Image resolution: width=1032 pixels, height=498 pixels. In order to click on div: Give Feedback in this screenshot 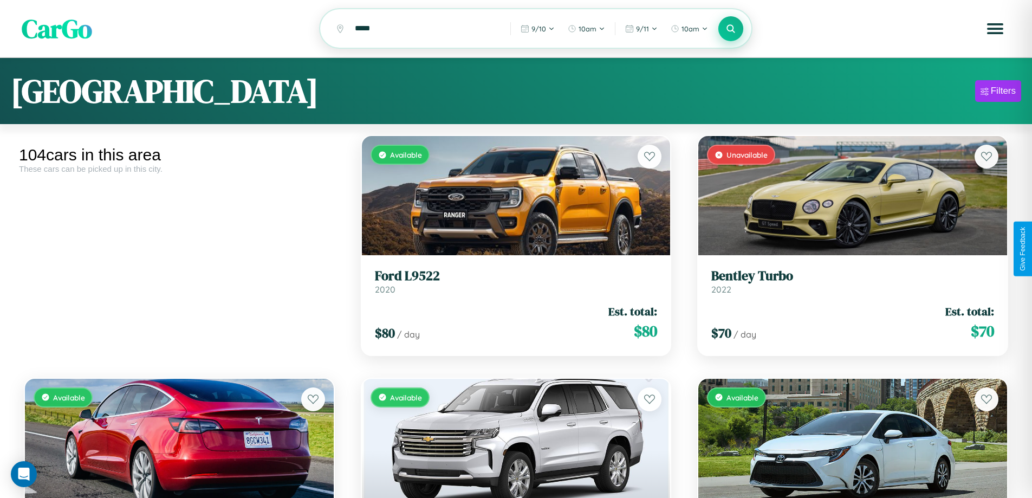, I will do `click(1023, 249)`.